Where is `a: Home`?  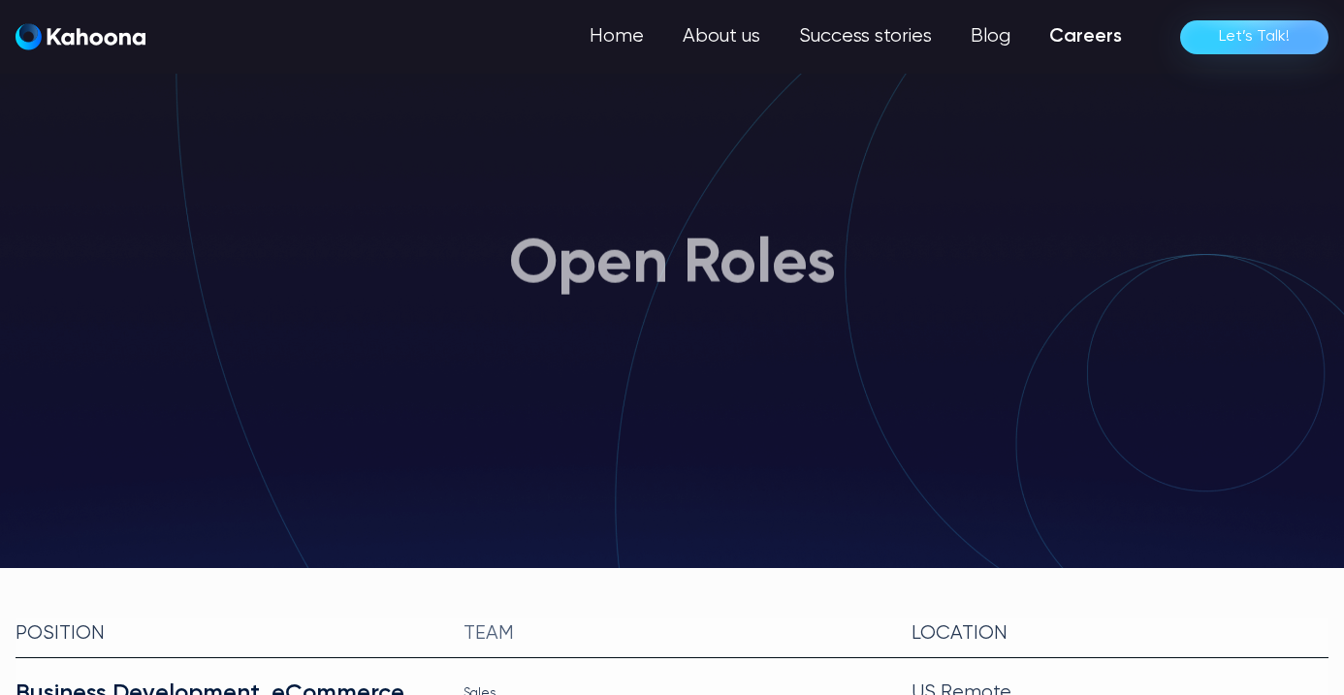 a: Home is located at coordinates (617, 37).